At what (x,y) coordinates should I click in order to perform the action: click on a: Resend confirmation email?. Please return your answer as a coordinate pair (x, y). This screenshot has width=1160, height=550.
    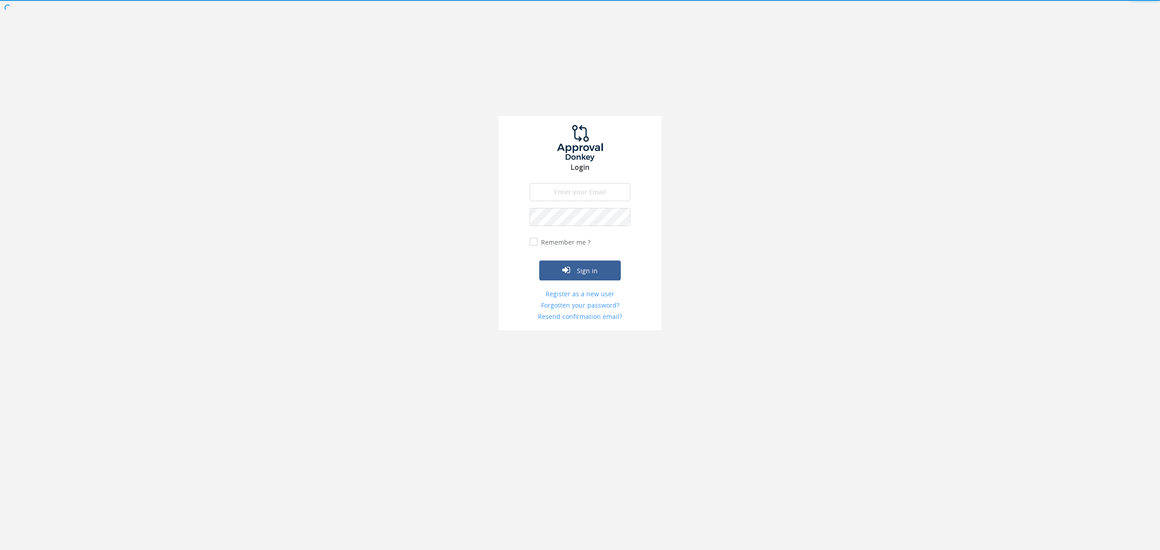
    Looking at the image, I should click on (580, 317).